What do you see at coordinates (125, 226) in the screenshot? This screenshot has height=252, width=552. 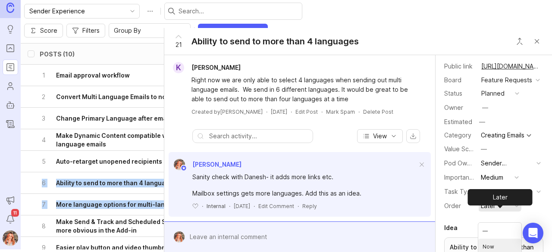 I see `button: 8Make Send & Track and Scheduled Send button more obvious in the Add-in` at bounding box center [125, 226].